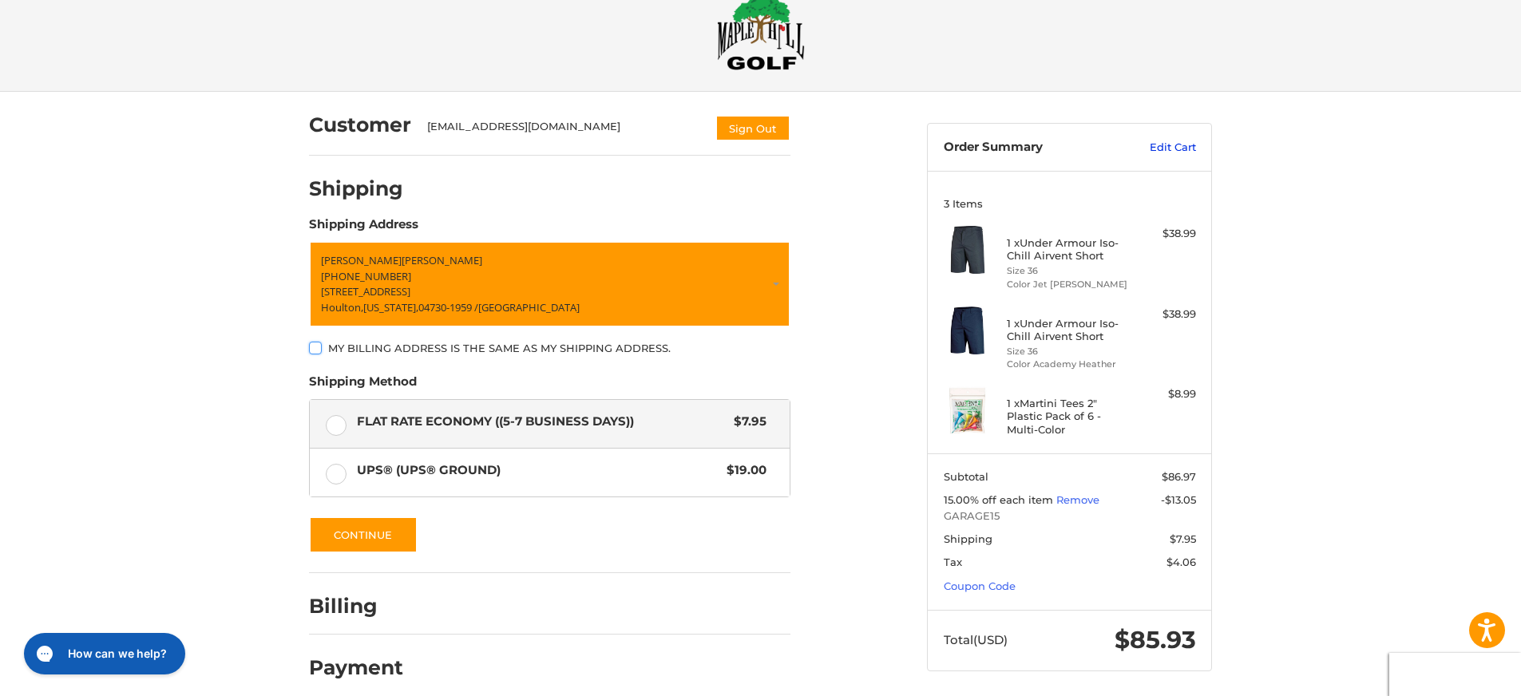 The width and height of the screenshot is (1521, 696). Describe the element at coordinates (1078, 500) in the screenshot. I see `a: Remove` at that location.